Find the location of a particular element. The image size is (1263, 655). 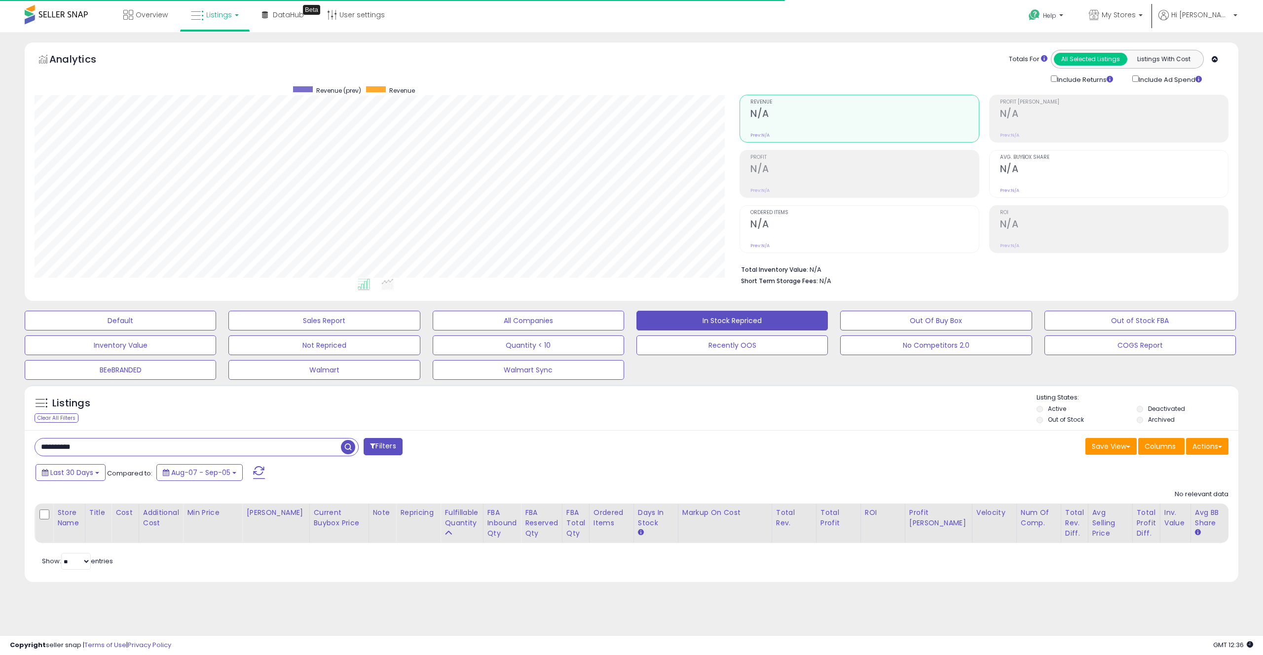

div: ROI is located at coordinates (882, 512).